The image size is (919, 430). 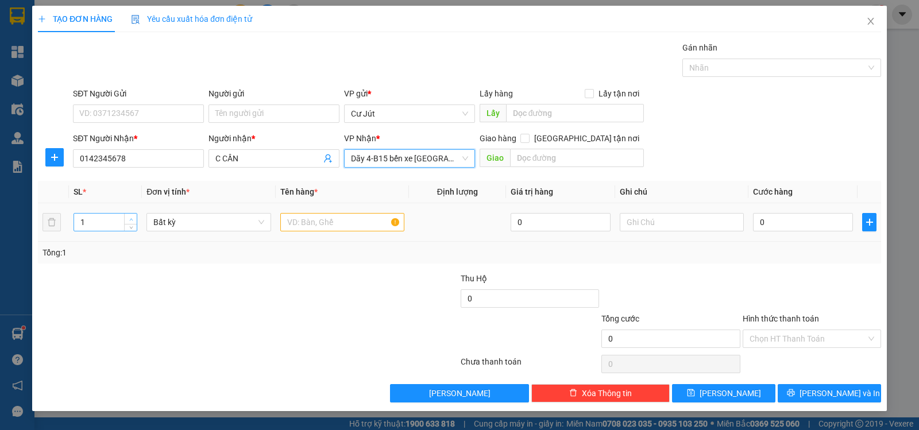 What do you see at coordinates (530, 365) in the screenshot?
I see `div: Chưa thanh toán` at bounding box center [530, 365].